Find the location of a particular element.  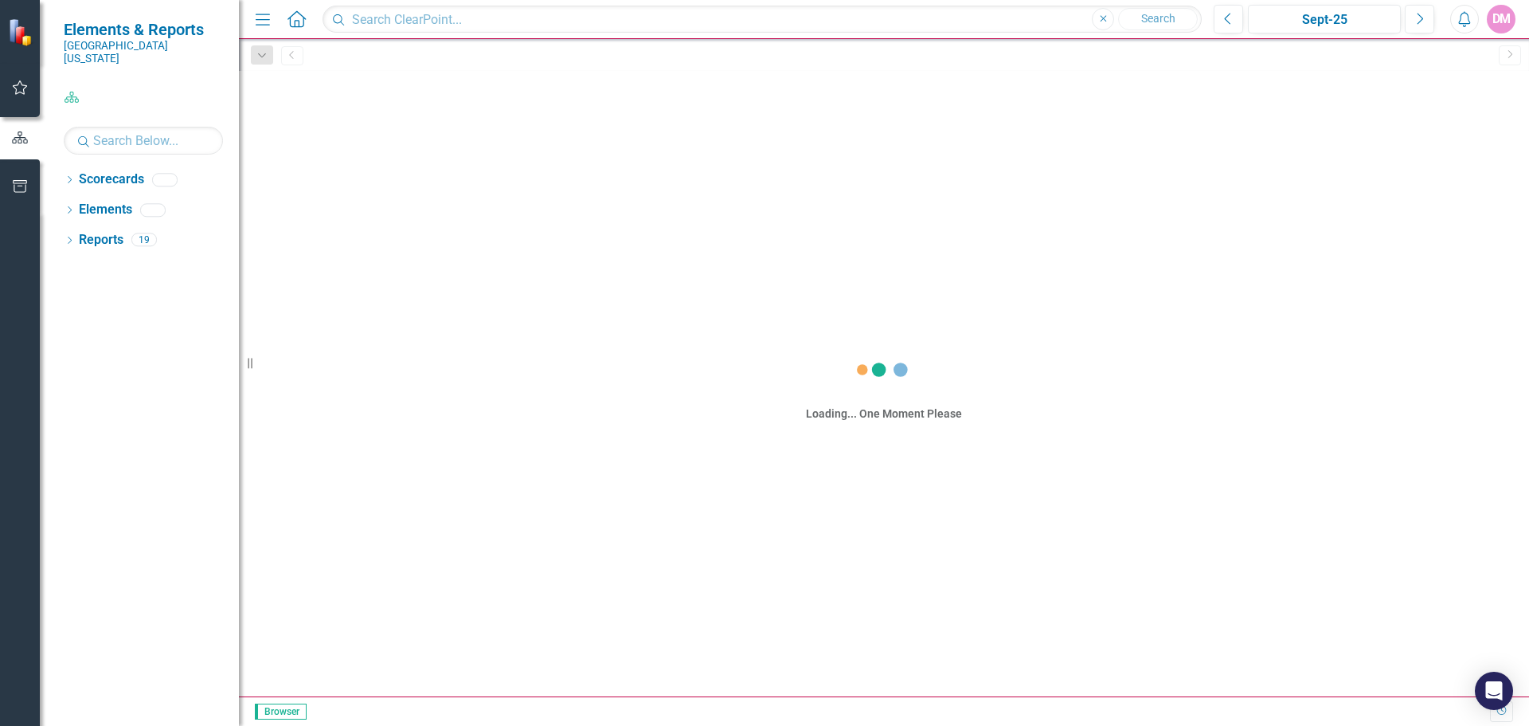

div: DM is located at coordinates (1502, 19).